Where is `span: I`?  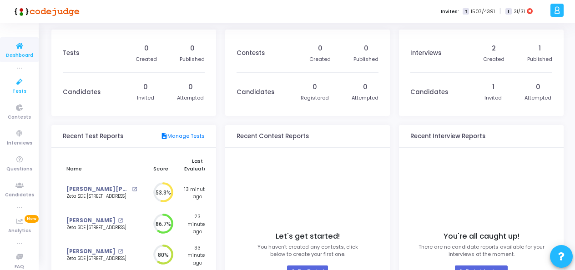 span: I is located at coordinates (508, 11).